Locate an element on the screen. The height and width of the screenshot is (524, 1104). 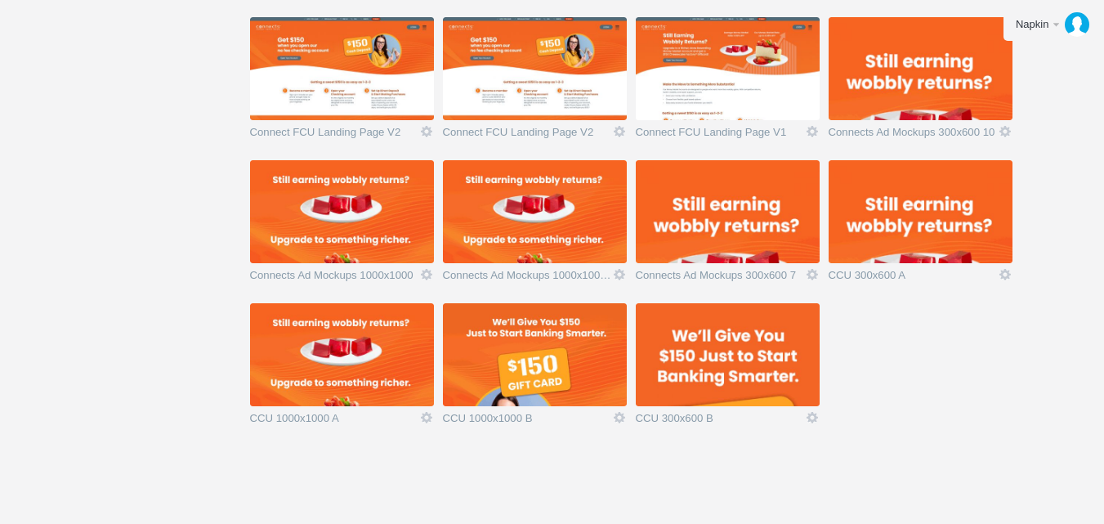
img: napkinmarketing_yoa7cz_thumb.jpg is located at coordinates (341, 69).